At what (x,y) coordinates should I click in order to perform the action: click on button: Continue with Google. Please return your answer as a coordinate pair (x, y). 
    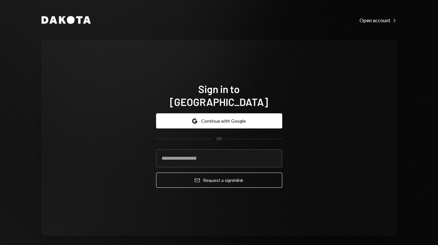
    Looking at the image, I should click on (219, 121).